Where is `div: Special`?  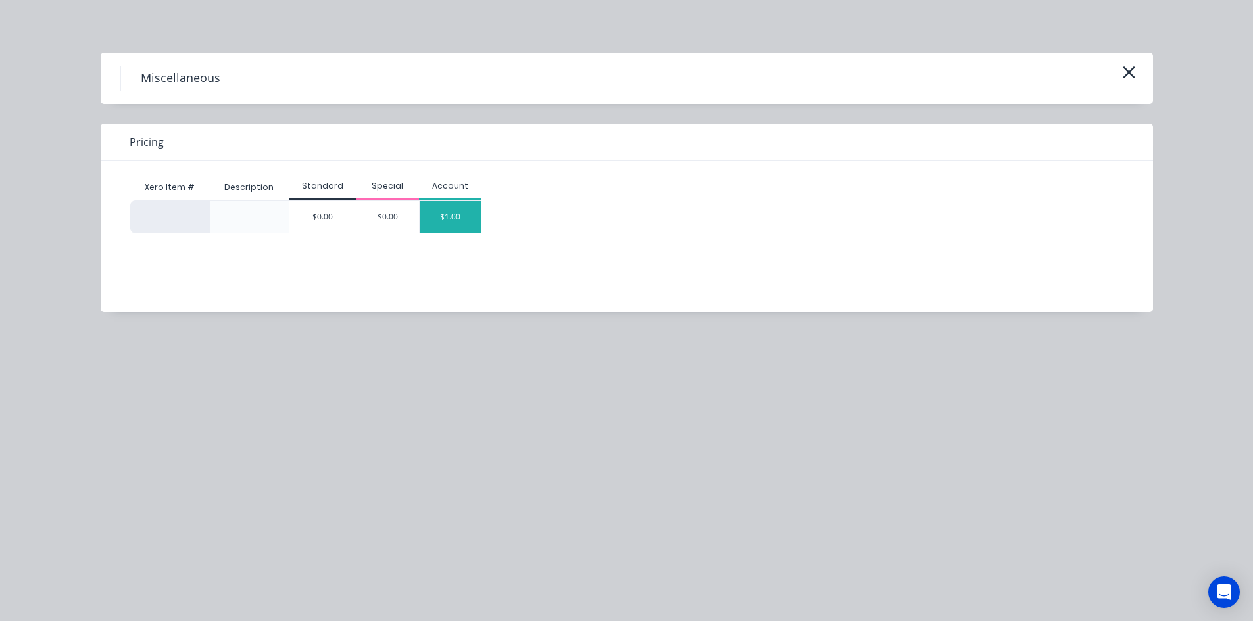 div: Special is located at coordinates (387, 186).